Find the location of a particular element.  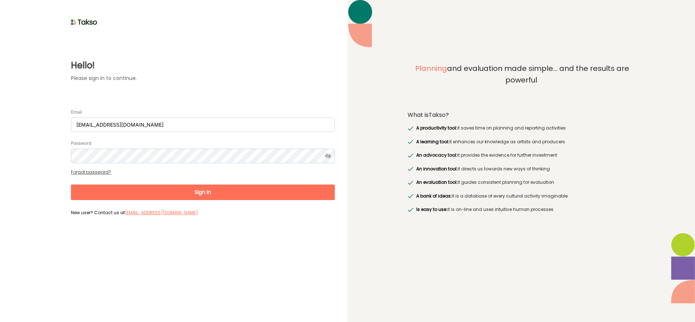

label: Password is located at coordinates (81, 143).